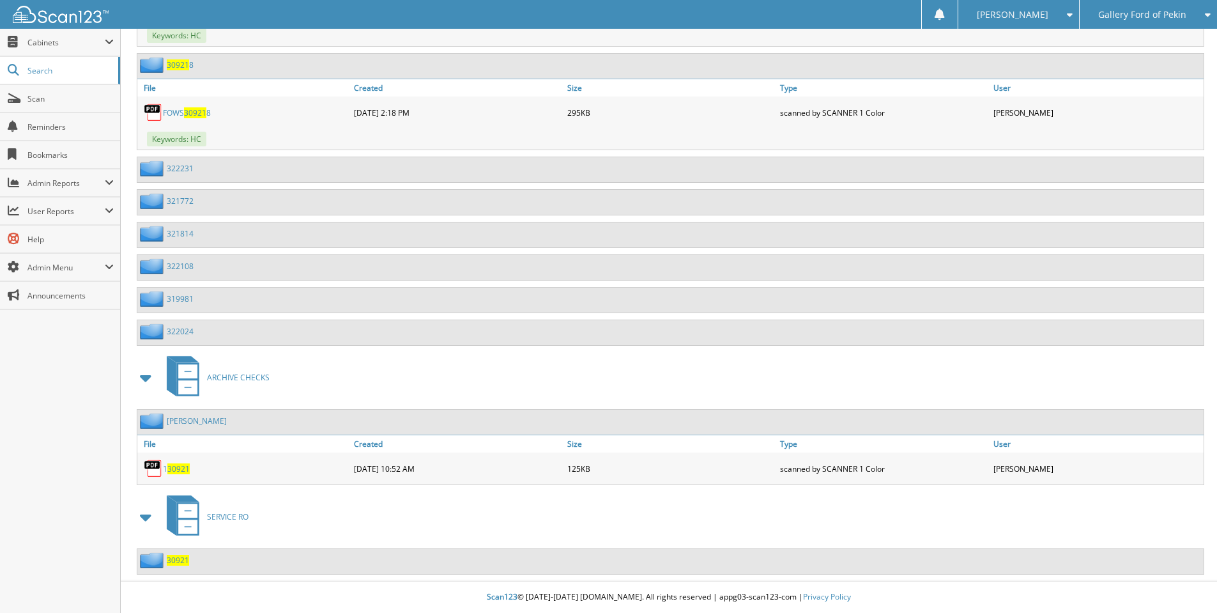 The height and width of the screenshot is (613, 1217). What do you see at coordinates (180, 201) in the screenshot?
I see `a: 321772` at bounding box center [180, 201].